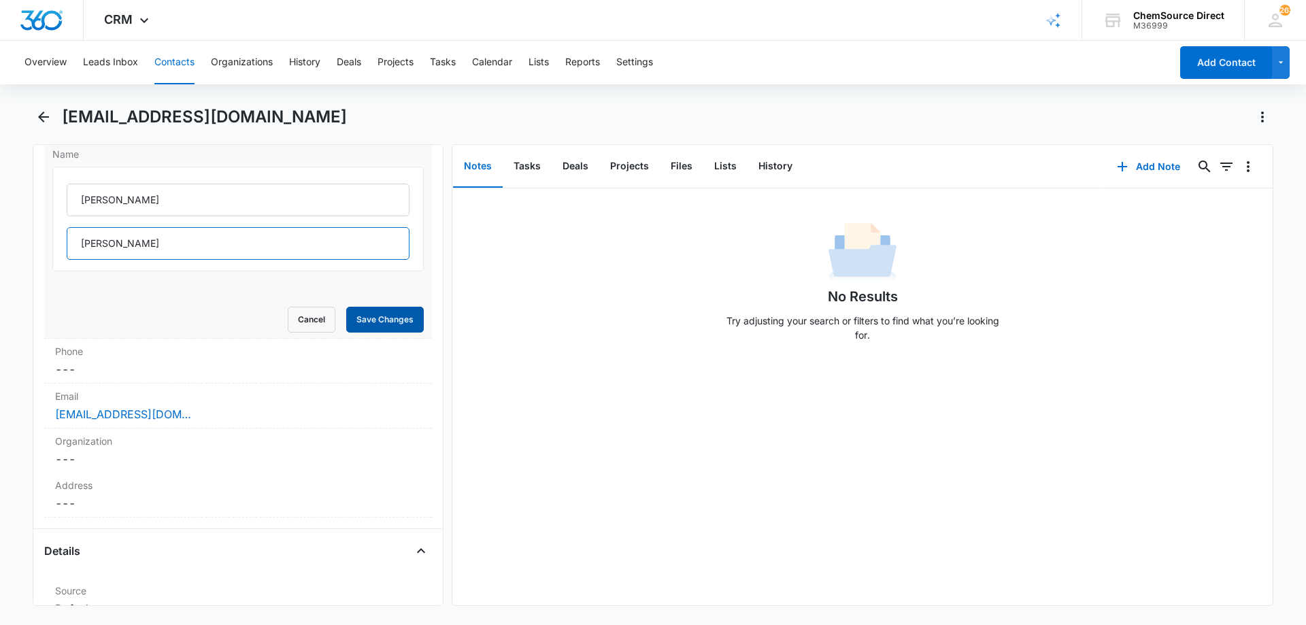  I want to click on label: Phone, so click(238, 351).